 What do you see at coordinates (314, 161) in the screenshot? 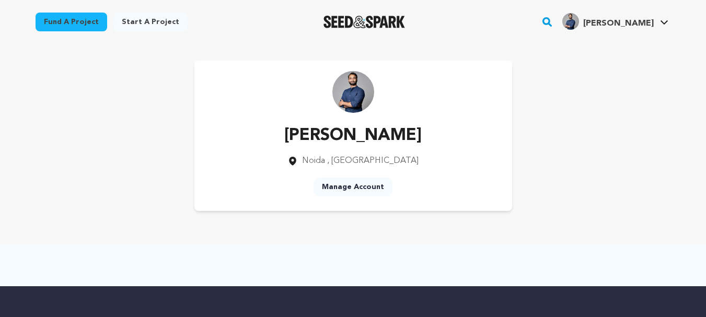
I see `span: Noida` at bounding box center [314, 161].